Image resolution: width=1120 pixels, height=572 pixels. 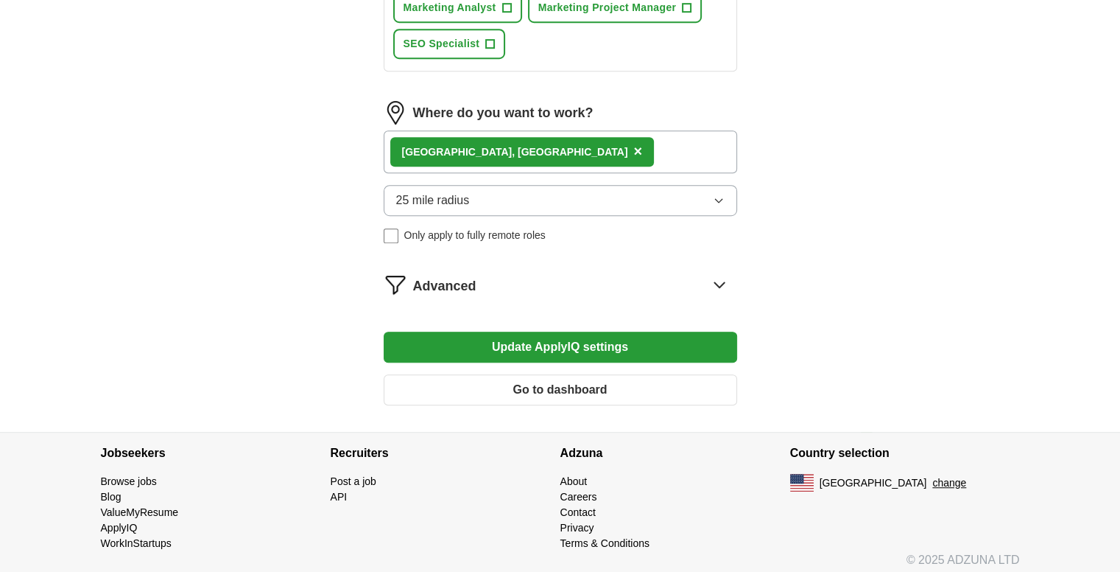 I want to click on a: Post a job, so click(x=354, y=481).